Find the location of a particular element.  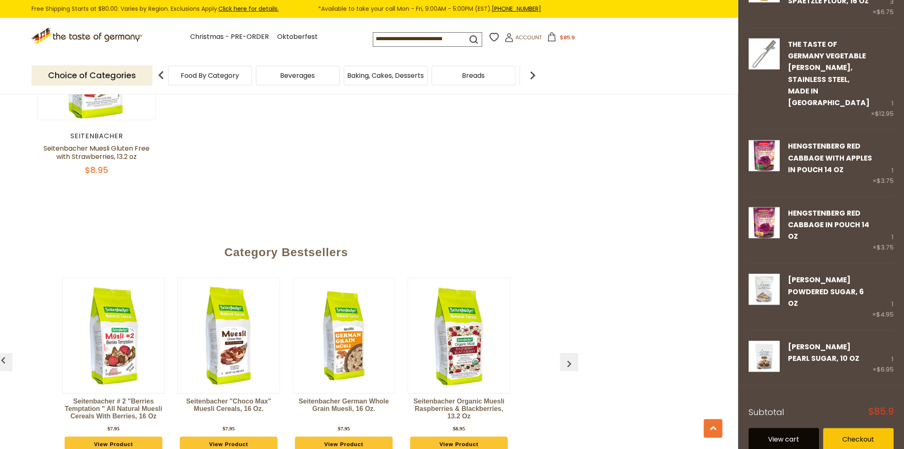

p: Choice of Categories is located at coordinates (92, 75).